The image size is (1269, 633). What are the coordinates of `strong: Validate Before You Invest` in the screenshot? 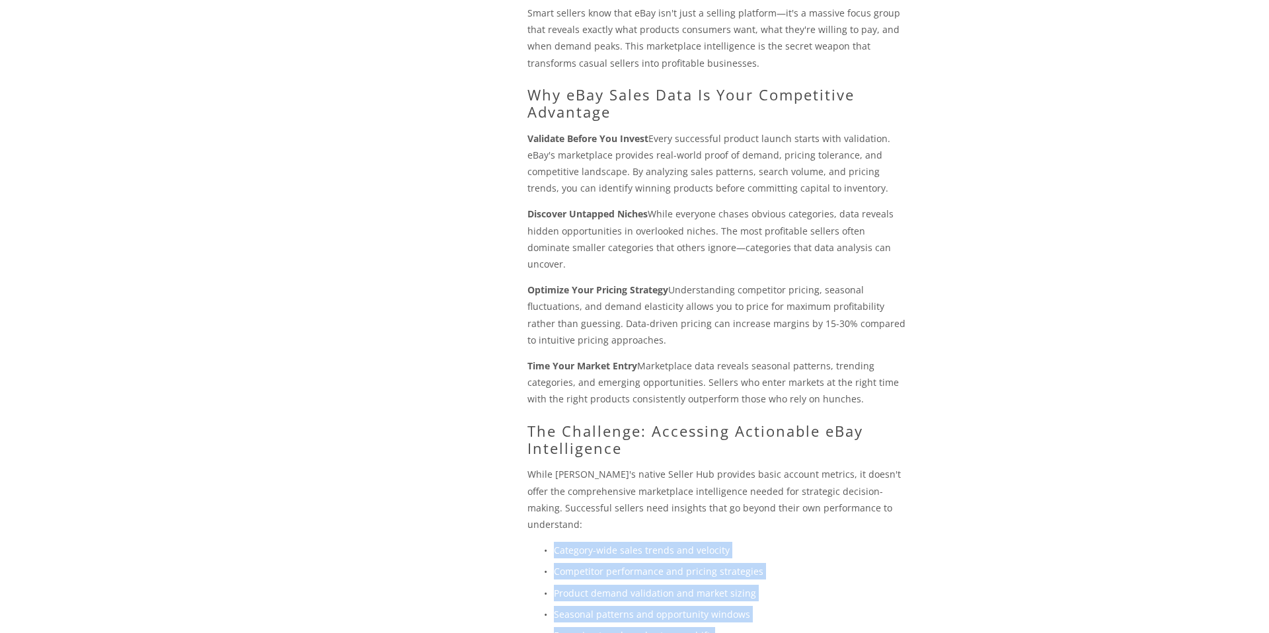 It's located at (588, 138).